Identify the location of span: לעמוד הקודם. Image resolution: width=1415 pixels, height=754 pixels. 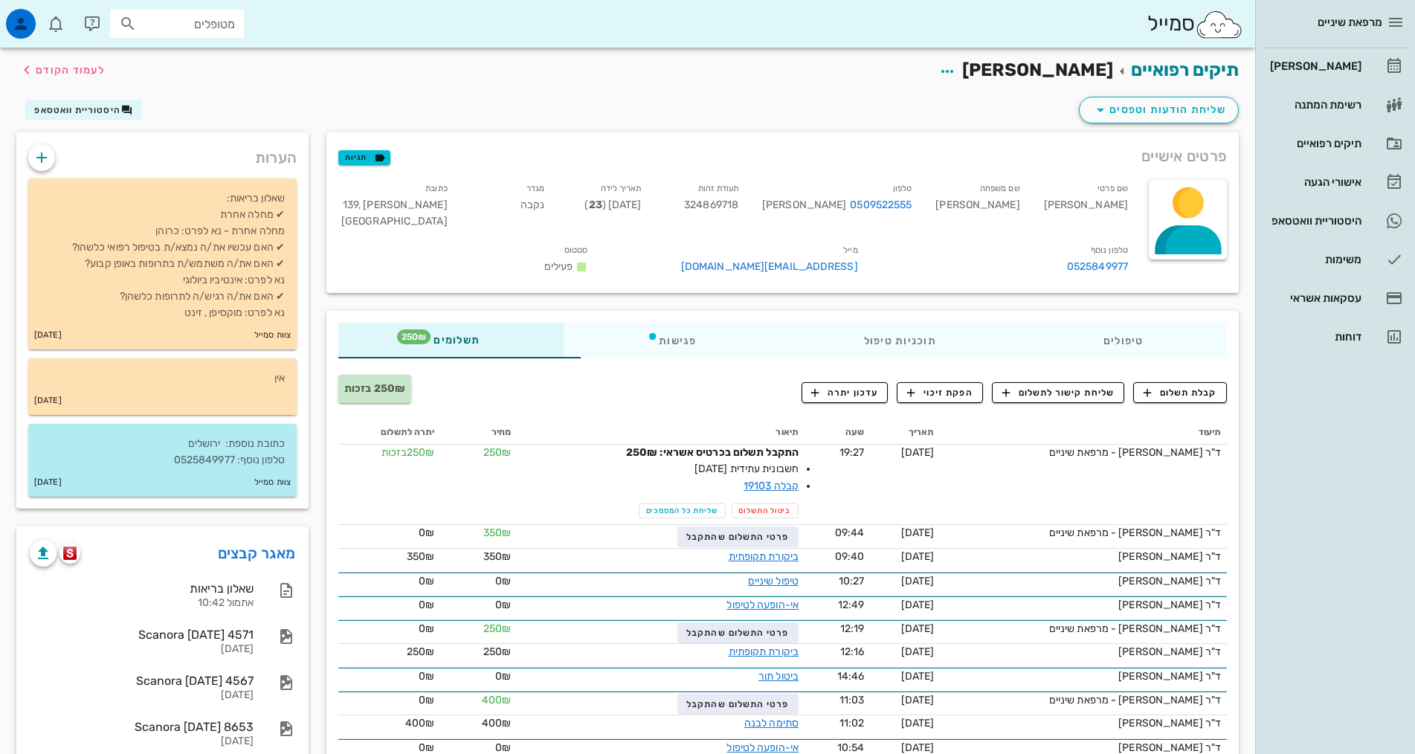
(70, 70).